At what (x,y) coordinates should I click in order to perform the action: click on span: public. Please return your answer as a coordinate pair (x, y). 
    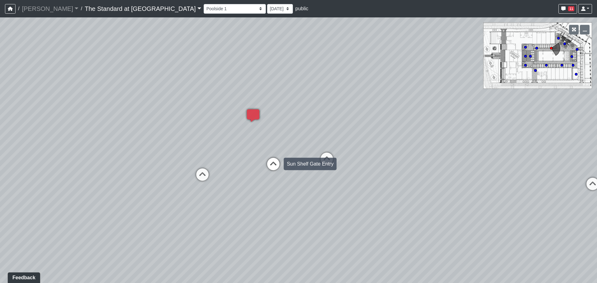
    Looking at the image, I should click on (302, 8).